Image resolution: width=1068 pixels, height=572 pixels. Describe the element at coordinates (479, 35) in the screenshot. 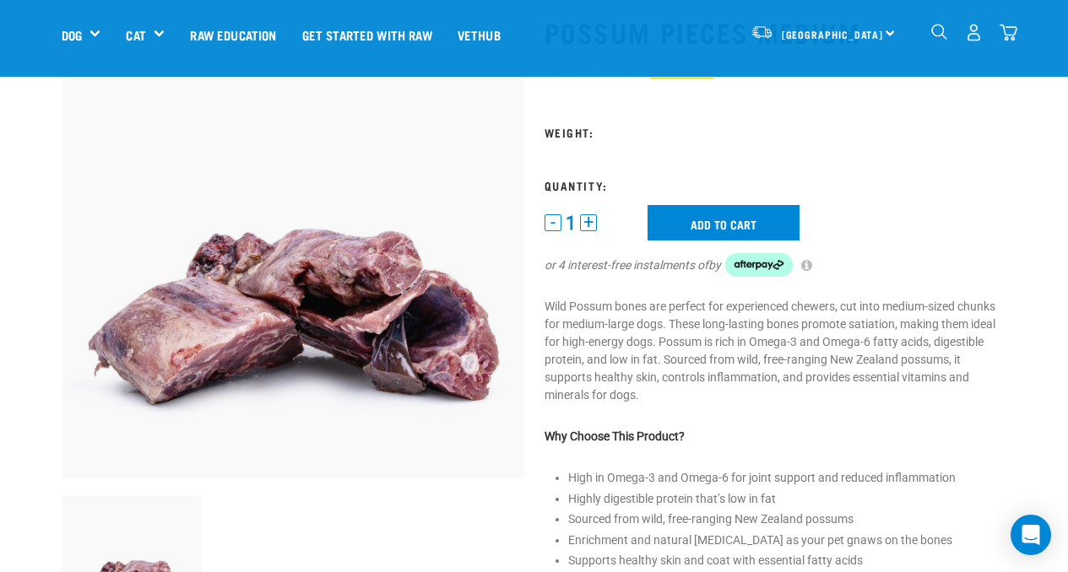

I see `a: Vethub` at that location.